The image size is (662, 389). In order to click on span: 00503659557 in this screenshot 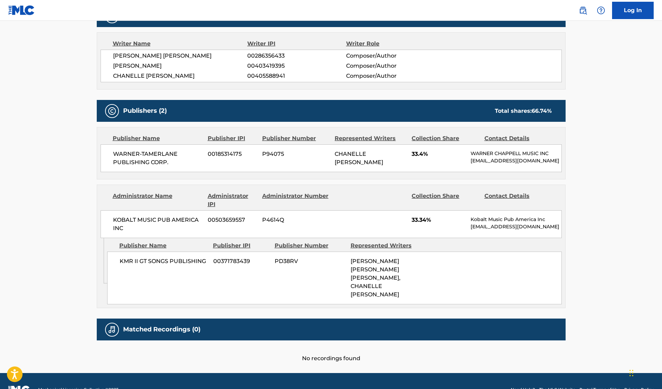, I will do `click(232, 220)`.